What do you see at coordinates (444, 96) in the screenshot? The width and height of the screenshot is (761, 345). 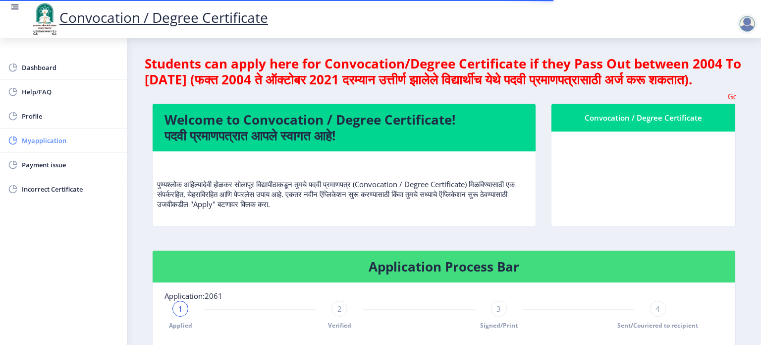 I see `marquee: Go In My Application Tab and check the status of Errata` at bounding box center [444, 96].